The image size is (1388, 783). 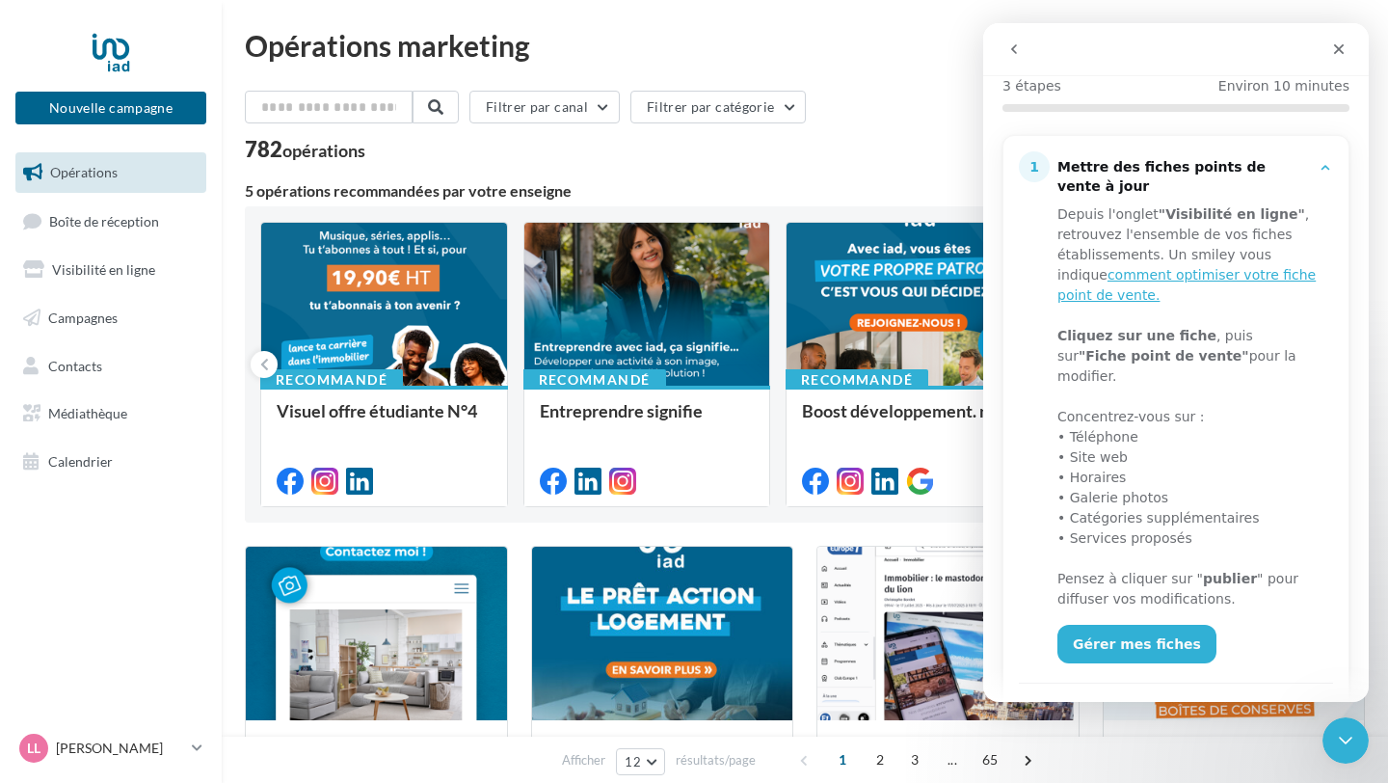 I want to click on a: Opérations, so click(x=111, y=173).